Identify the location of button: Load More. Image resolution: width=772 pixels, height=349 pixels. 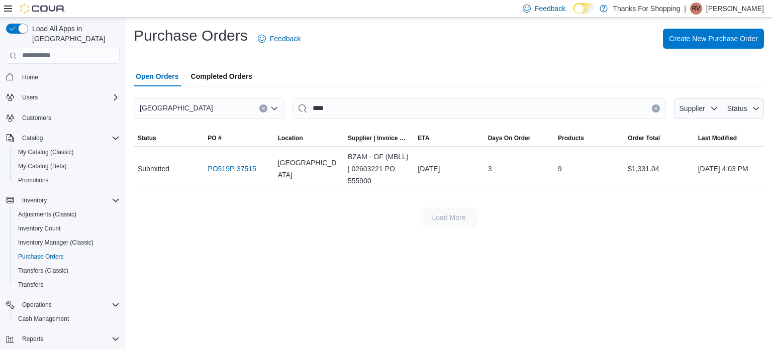
(449, 218).